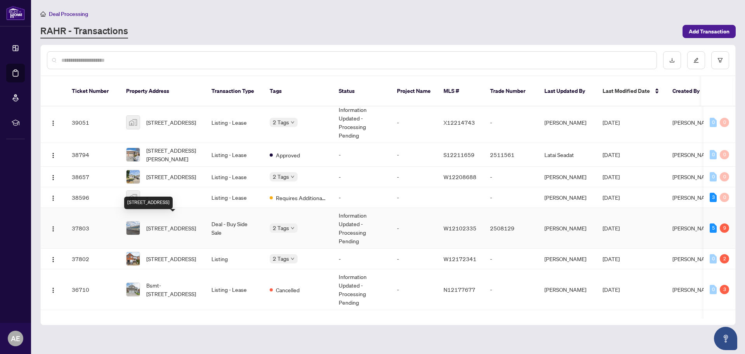 The width and height of the screenshot is (745, 354). What do you see at coordinates (93, 258) in the screenshot?
I see `td: 37802` at bounding box center [93, 258].